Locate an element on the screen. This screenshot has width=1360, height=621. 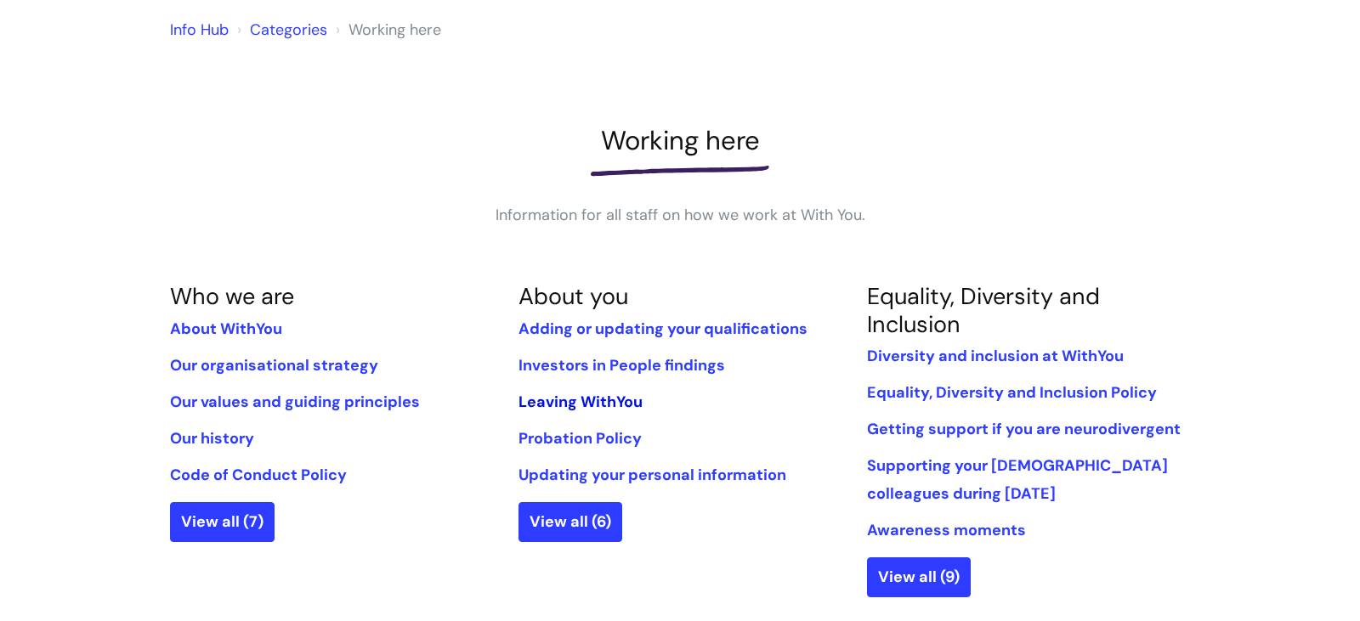
a: Awareness moments is located at coordinates (946, 530).